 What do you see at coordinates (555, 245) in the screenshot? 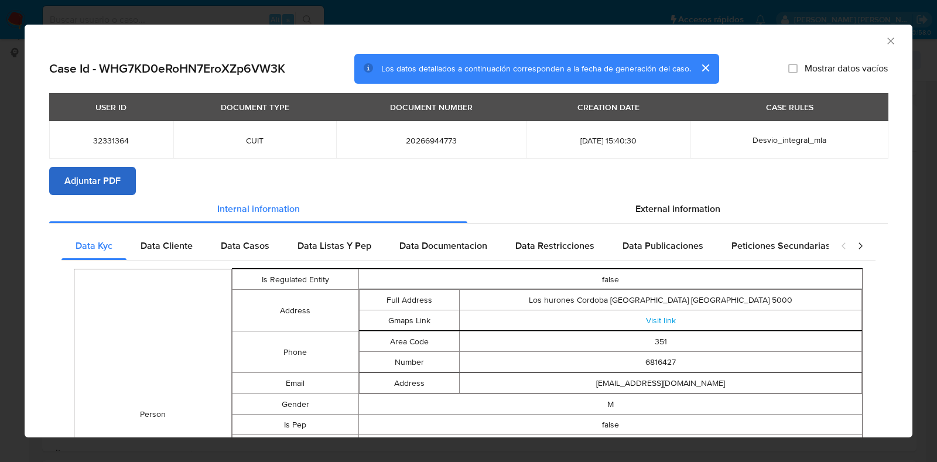
I see `span: Data Restricciones` at bounding box center [555, 245].